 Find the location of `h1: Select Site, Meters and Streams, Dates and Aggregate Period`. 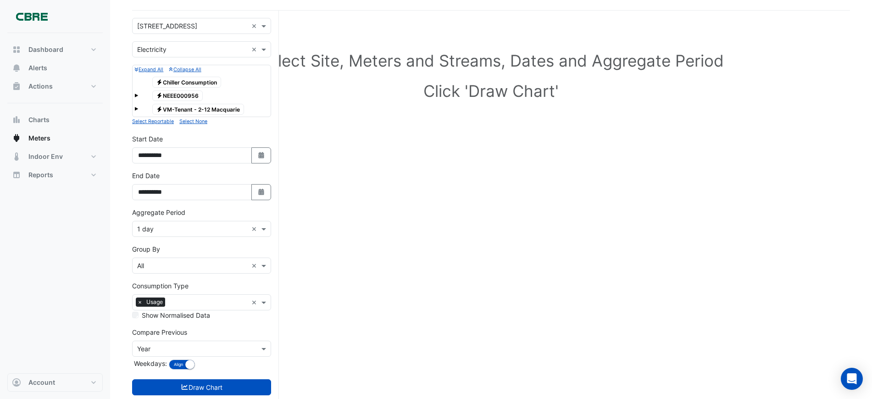

h1: Select Site, Meters and Streams, Dates and Aggregate Period is located at coordinates (491, 61).